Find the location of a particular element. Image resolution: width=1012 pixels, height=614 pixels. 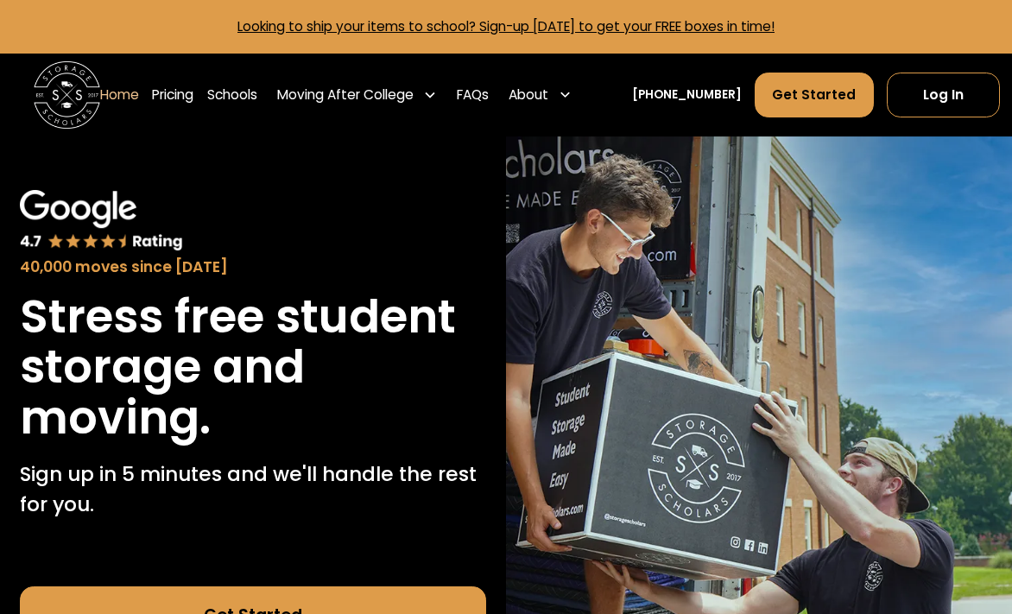

p: Sign up in 5 minutes and we'll handle the rest for you. is located at coordinates (253, 489).